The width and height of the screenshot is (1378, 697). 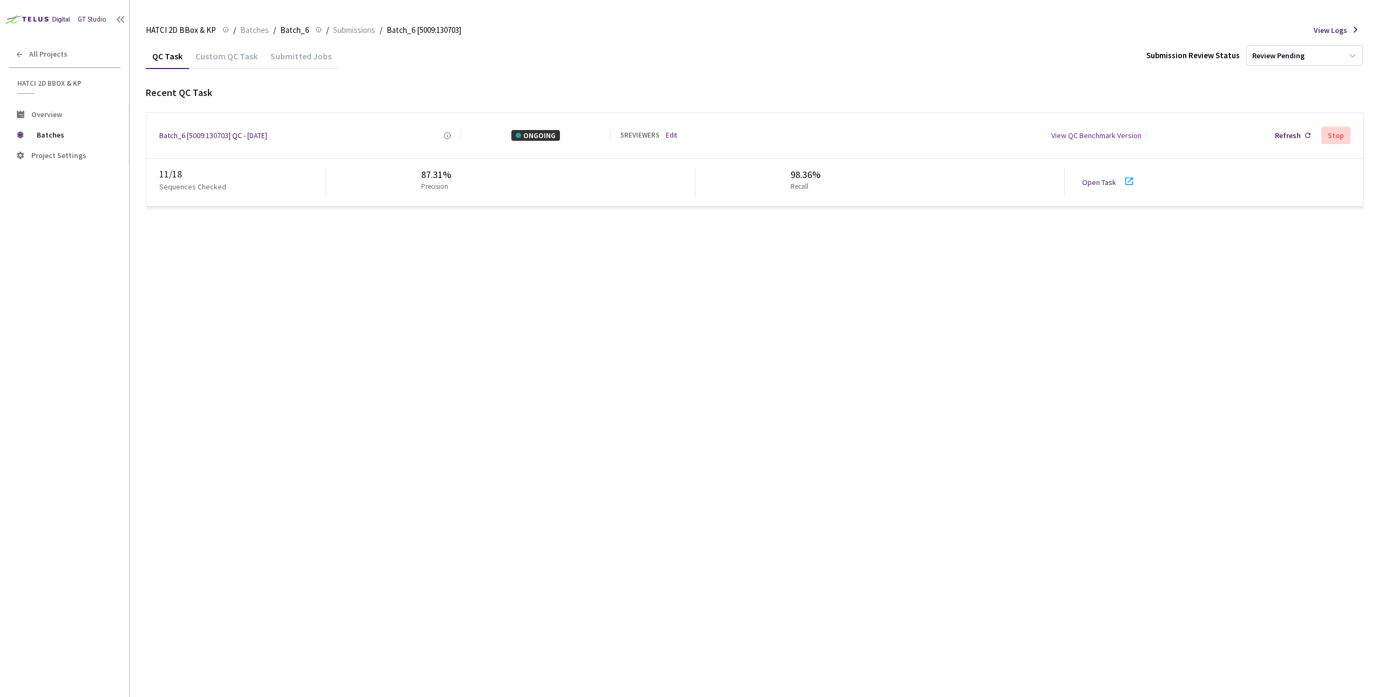 What do you see at coordinates (1278, 56) in the screenshot?
I see `div: Review Pending` at bounding box center [1278, 56].